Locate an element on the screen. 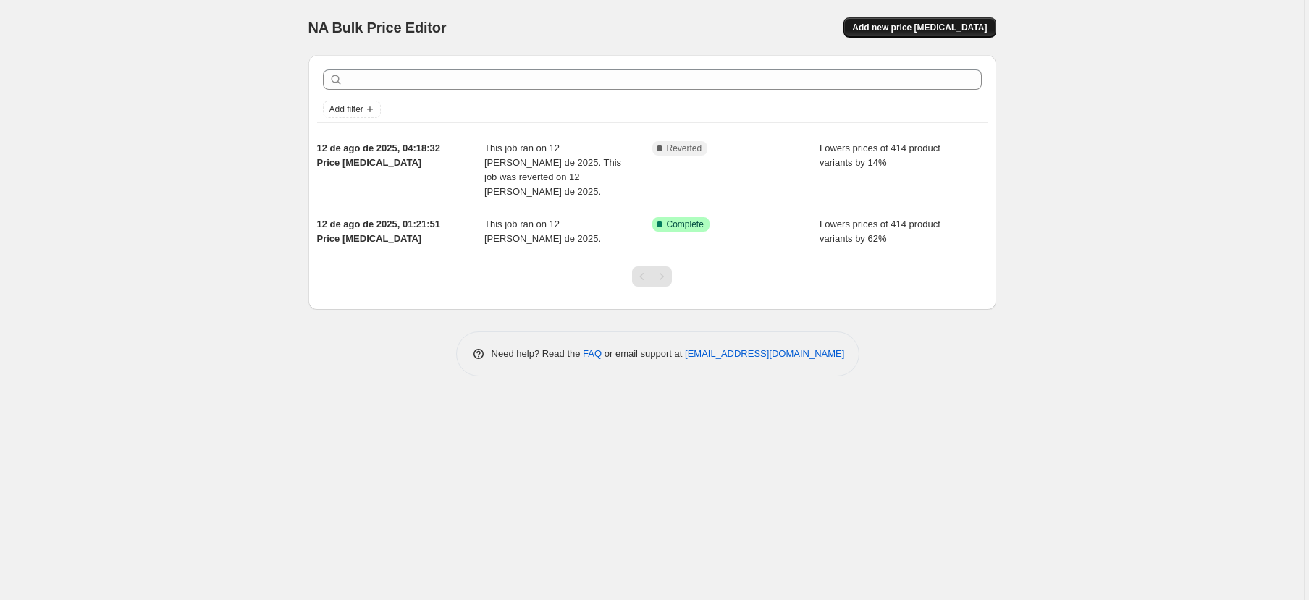 This screenshot has width=1309, height=600. span: NA Bulk Price Editor is located at coordinates (377, 28).